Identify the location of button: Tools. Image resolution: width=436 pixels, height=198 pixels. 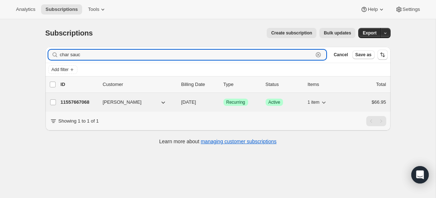
(97, 9).